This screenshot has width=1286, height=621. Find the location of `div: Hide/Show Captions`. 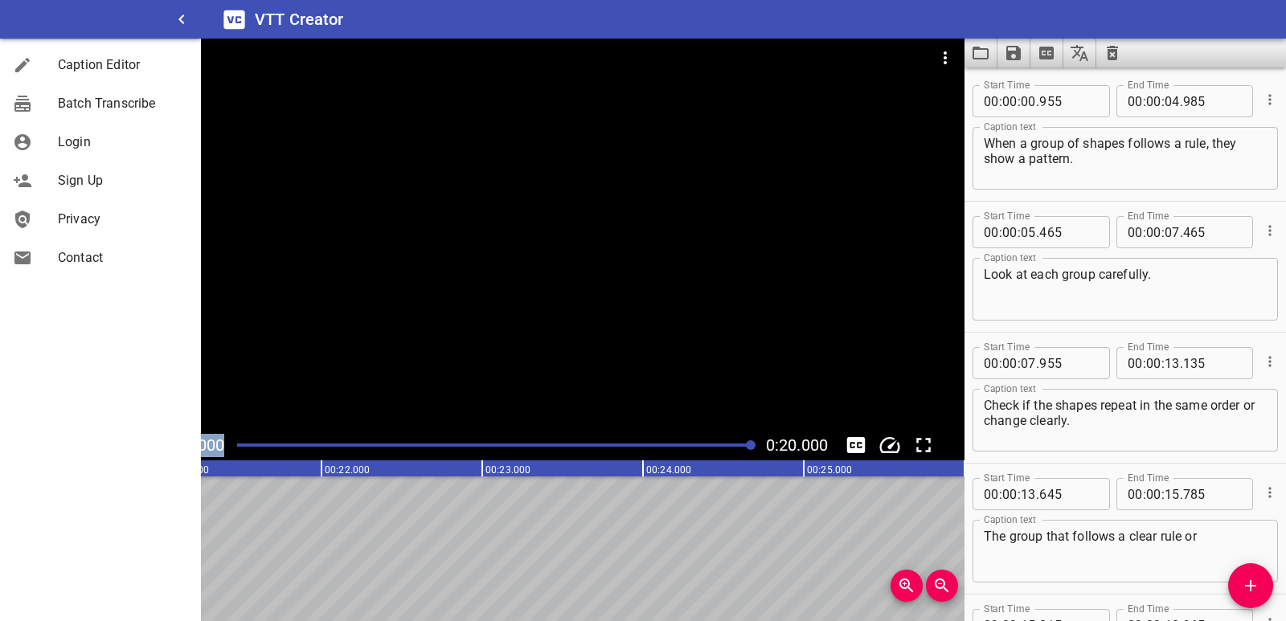

div: Hide/Show Captions is located at coordinates (856, 445).